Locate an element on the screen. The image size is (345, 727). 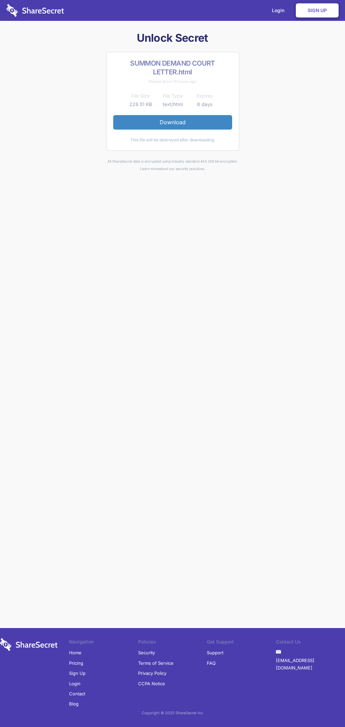
a: Home is located at coordinates (75, 653).